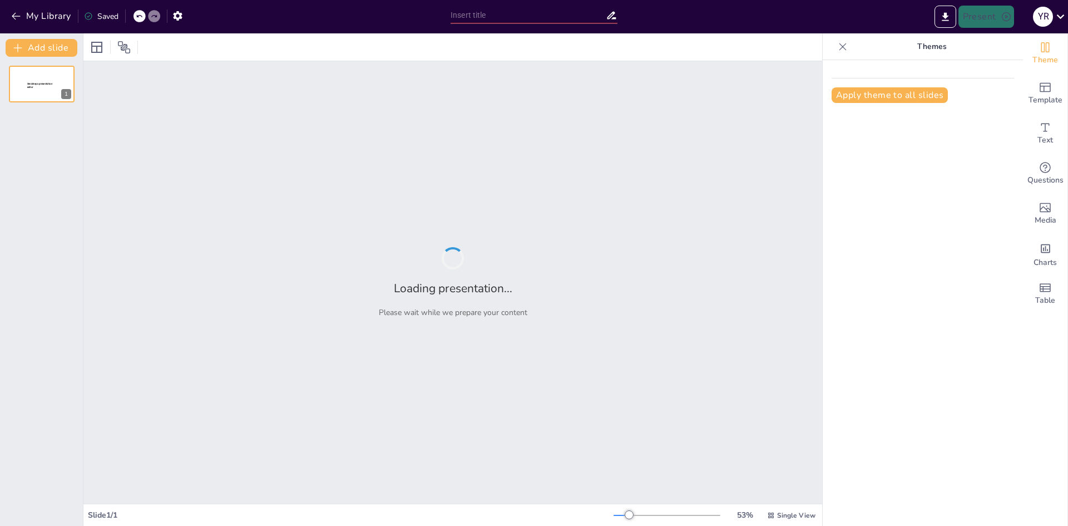 Image resolution: width=1068 pixels, height=526 pixels. What do you see at coordinates (1045, 180) in the screenshot?
I see `span: Questions` at bounding box center [1045, 180].